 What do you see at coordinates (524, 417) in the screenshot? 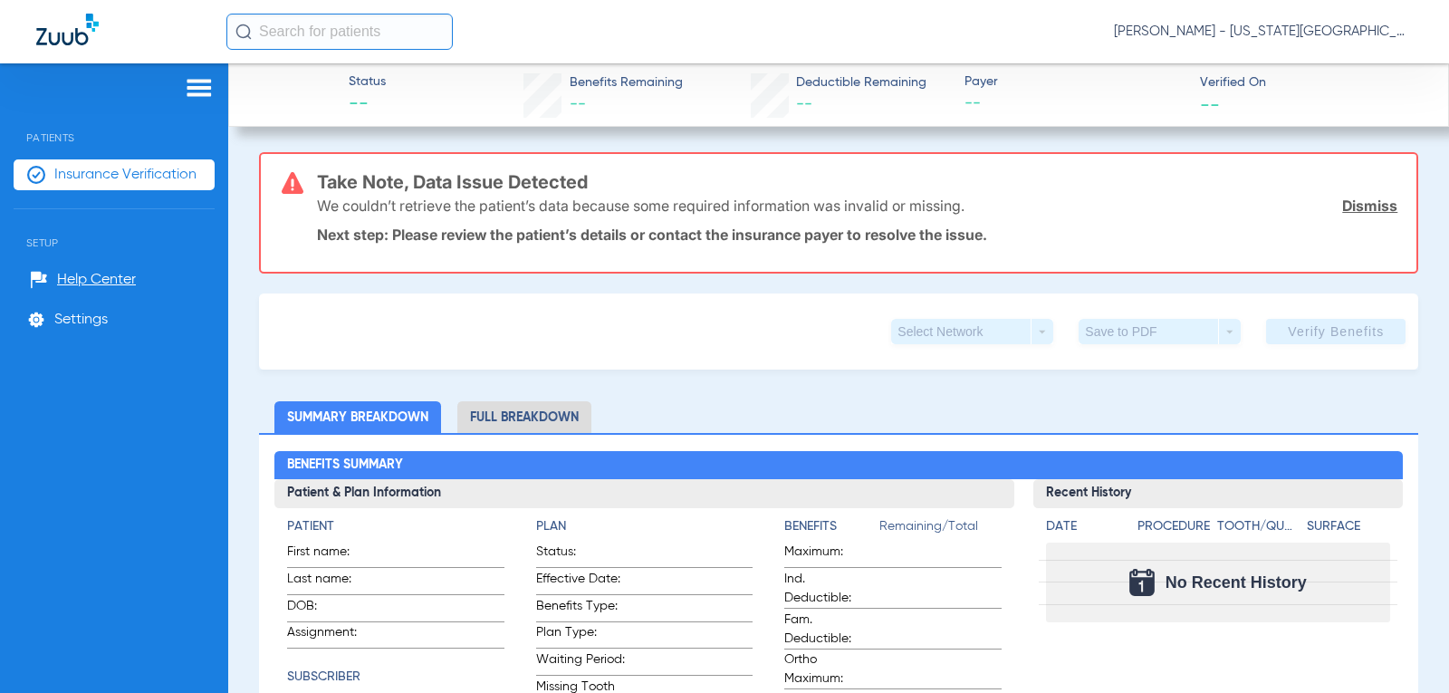
I see `li: Full Breakdown` at bounding box center [524, 417].